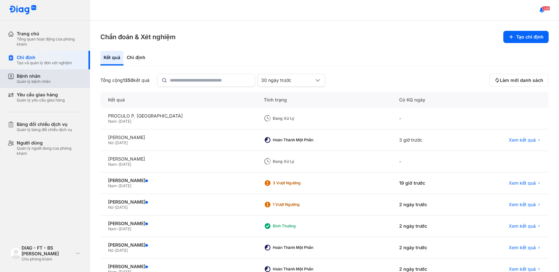 Image resolution: width=559 pixels, height=272 pixels. What do you see at coordinates (429, 100) in the screenshot?
I see `div: Có KQ ngày` at bounding box center [429, 100].